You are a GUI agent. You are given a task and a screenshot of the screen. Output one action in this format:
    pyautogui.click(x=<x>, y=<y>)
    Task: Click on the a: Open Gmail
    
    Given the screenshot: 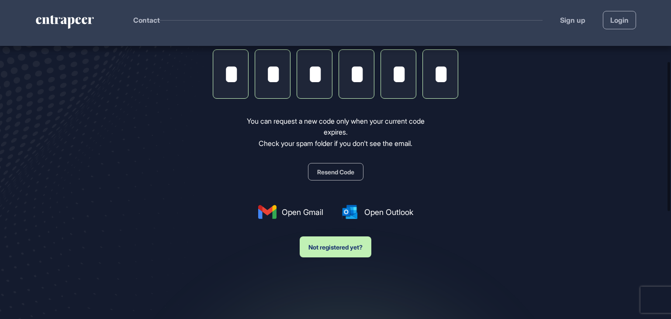 What is the action you would take?
    pyautogui.click(x=290, y=212)
    